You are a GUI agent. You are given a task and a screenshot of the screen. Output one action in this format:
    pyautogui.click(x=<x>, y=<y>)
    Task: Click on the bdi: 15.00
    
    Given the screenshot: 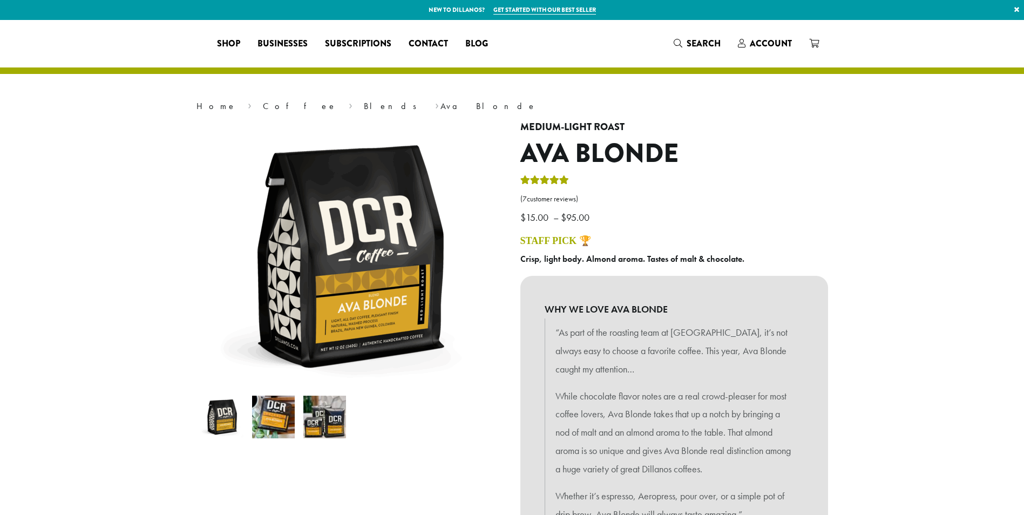 What is the action you would take?
    pyautogui.click(x=535, y=217)
    